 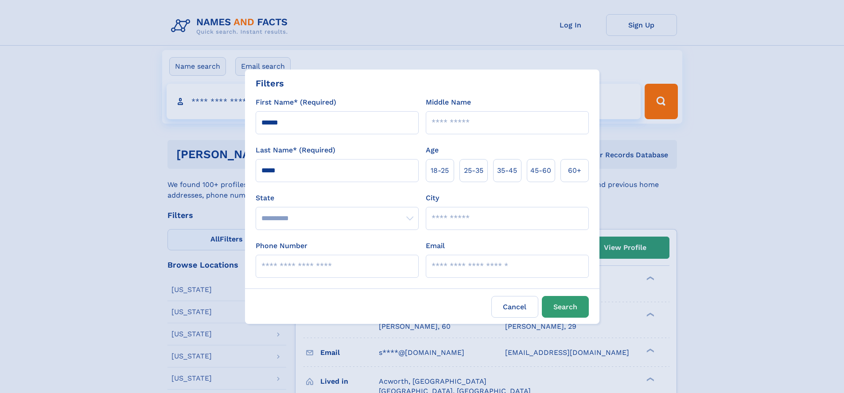 I want to click on label: Last Name* (Required), so click(x=296, y=150).